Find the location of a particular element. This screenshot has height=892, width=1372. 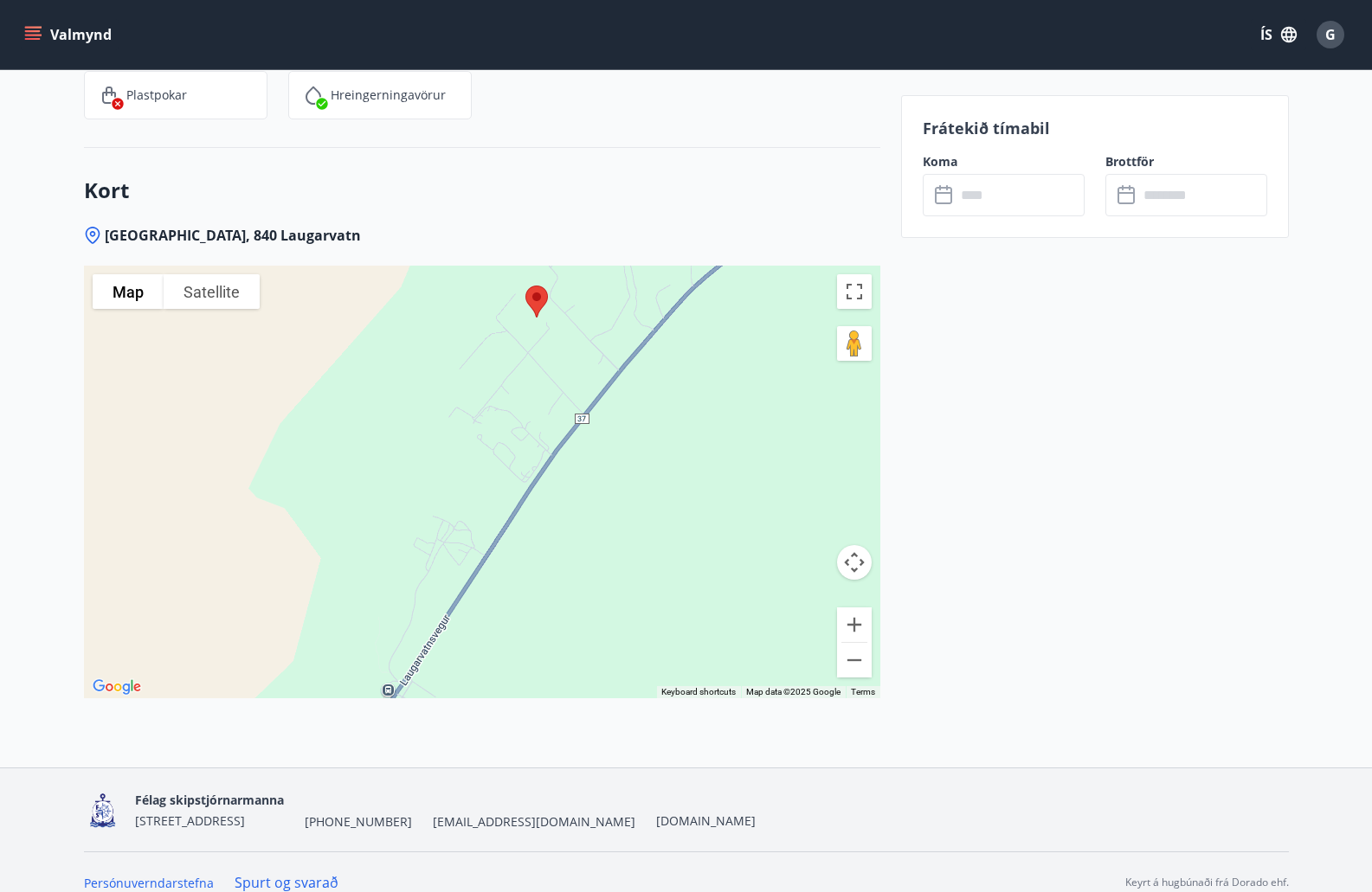

a: Spurt og svarað is located at coordinates (287, 882).